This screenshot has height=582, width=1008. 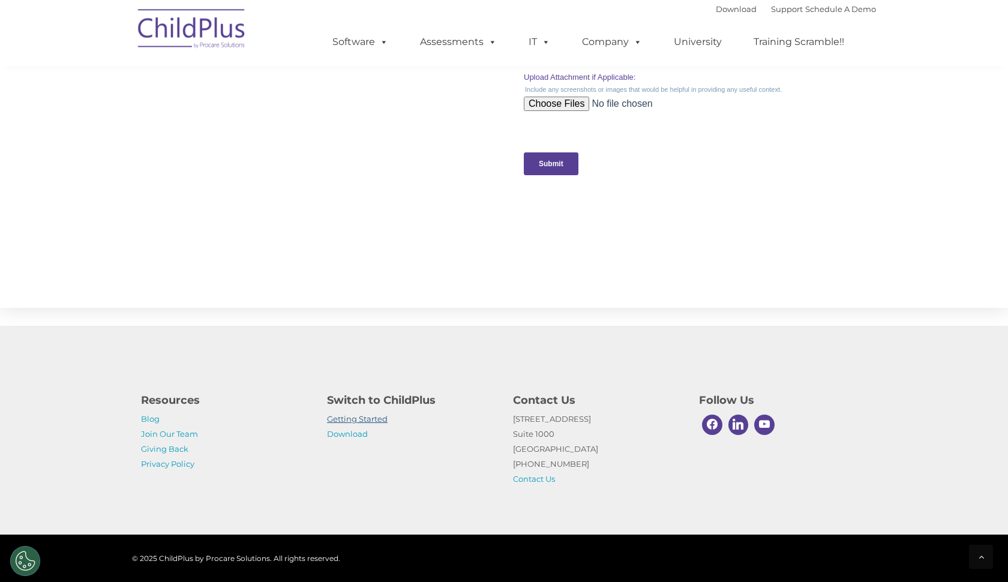 I want to click on a: Youtube, so click(x=764, y=425).